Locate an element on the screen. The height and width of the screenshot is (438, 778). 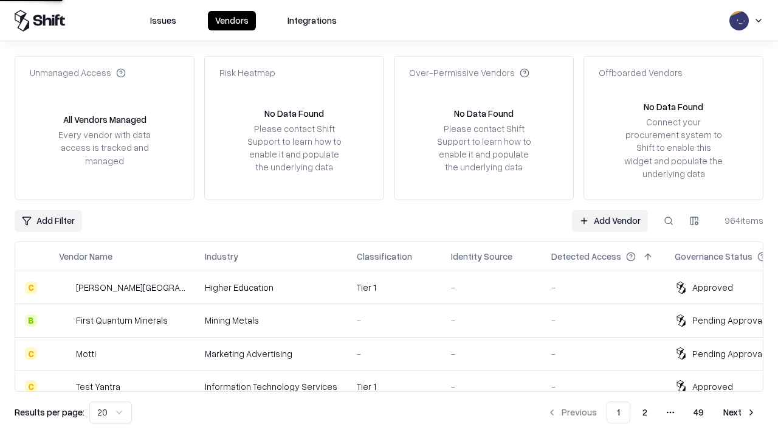
div: Classification is located at coordinates (384, 256).